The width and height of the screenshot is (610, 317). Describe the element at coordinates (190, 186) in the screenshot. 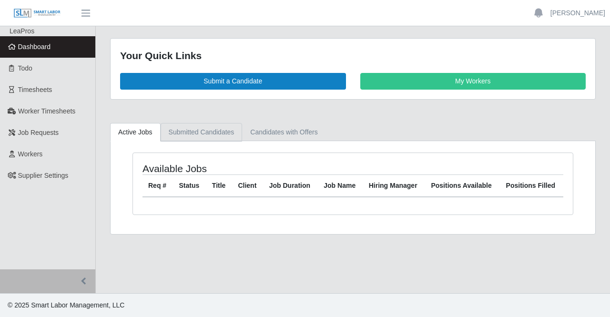

I see `th: Status` at that location.